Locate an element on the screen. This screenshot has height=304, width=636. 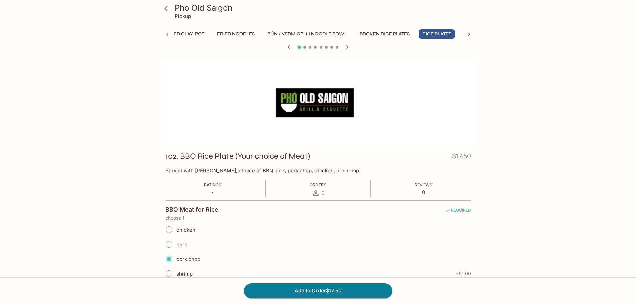
span: pork chop is located at coordinates (188, 259).